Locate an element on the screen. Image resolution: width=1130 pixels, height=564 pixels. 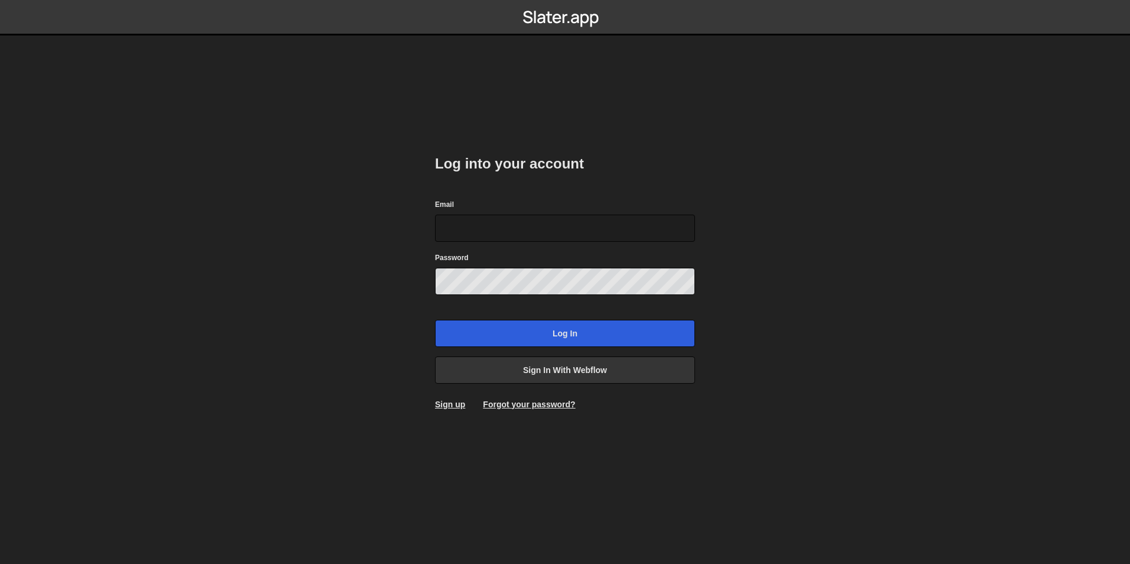
a: Forgot your password? is located at coordinates (529, 404).